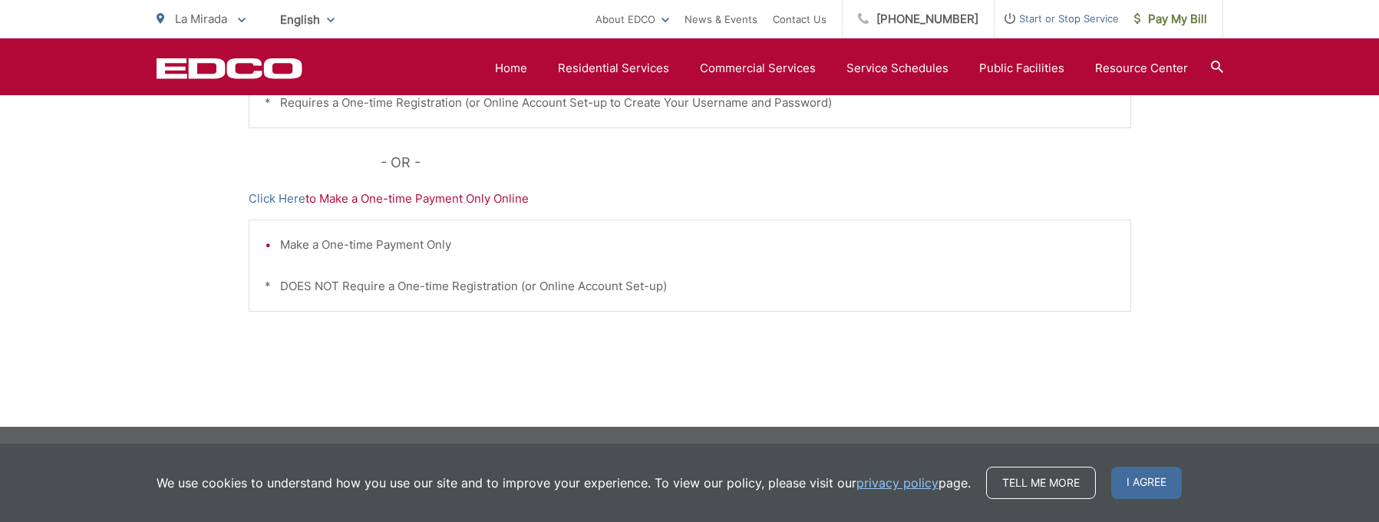 This screenshot has height=522, width=1379. Describe the element at coordinates (277, 199) in the screenshot. I see `a: Click Here` at that location.